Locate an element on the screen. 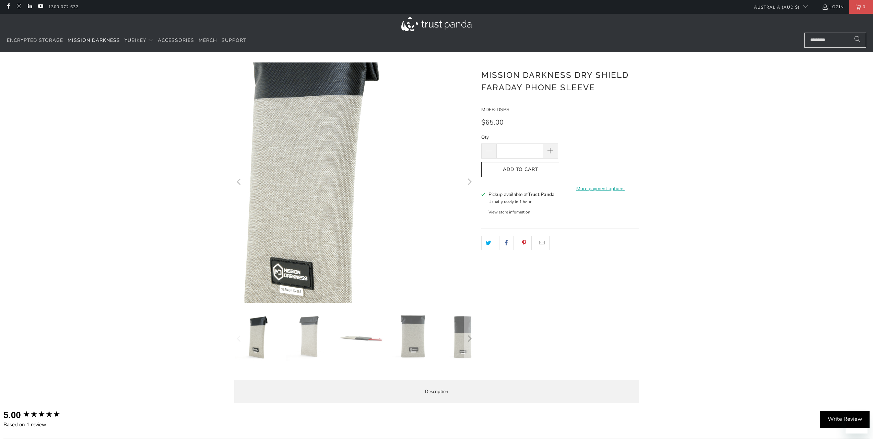 Image resolution: width=873 pixels, height=439 pixels. div: Write Review is located at coordinates (845, 419).